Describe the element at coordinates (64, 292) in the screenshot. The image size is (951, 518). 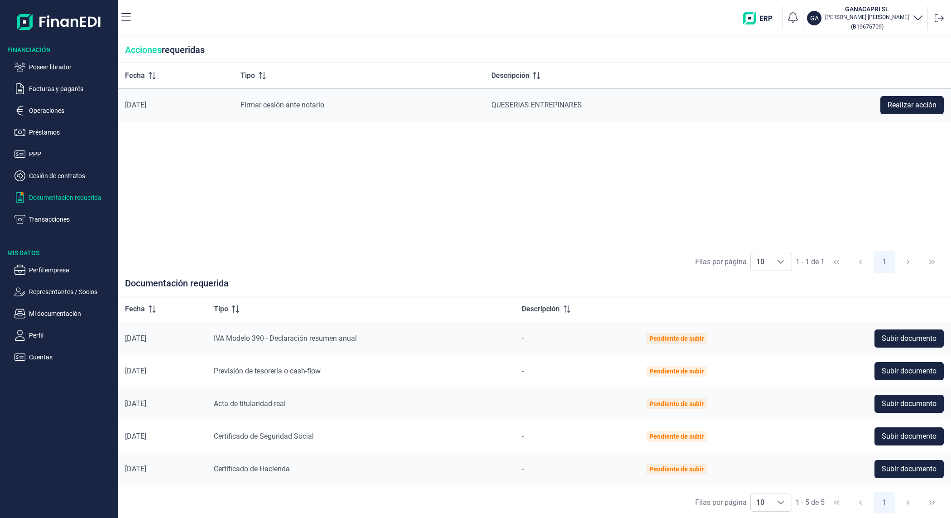
I see `button: Representantes / Socios` at that location.